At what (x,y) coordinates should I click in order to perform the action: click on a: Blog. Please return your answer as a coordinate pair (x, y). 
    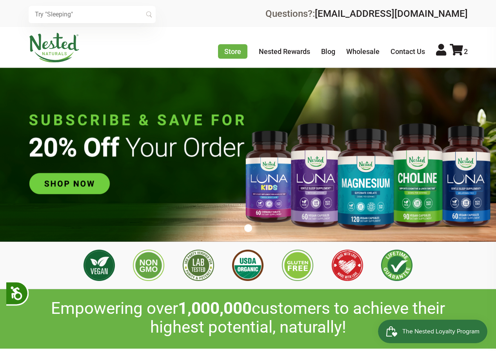
    Looking at the image, I should click on (328, 51).